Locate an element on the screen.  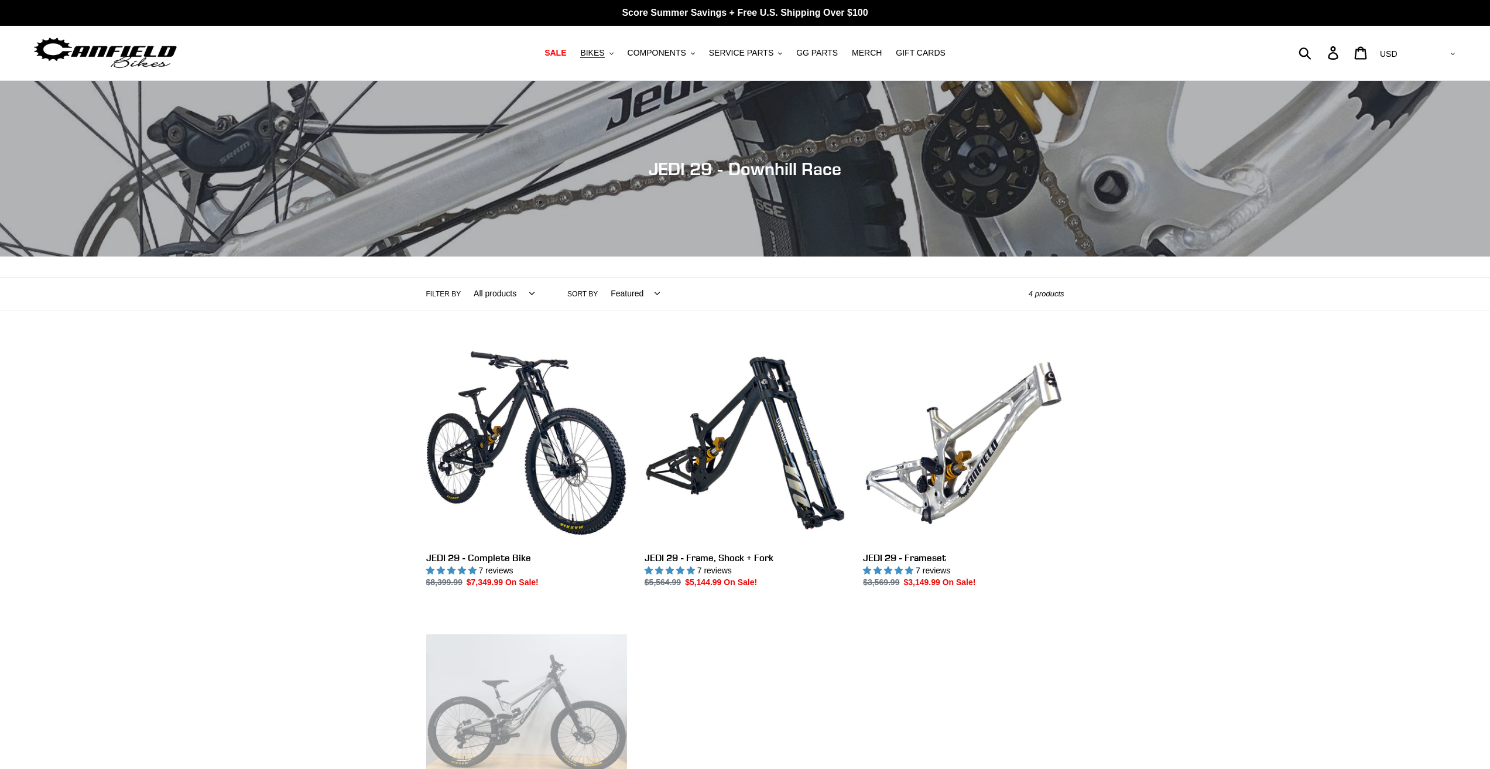
a: SALE is located at coordinates (555, 53).